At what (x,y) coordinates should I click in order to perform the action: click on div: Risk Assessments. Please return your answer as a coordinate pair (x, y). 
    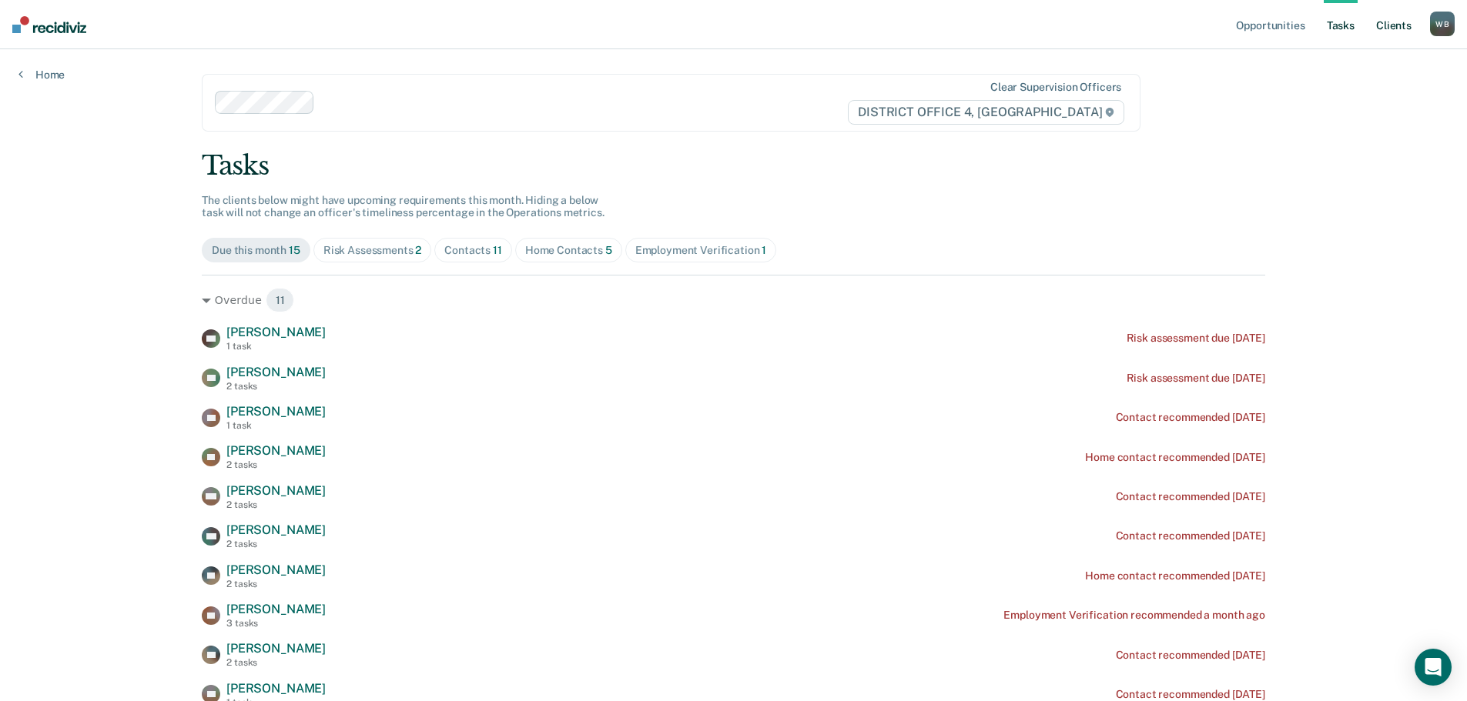
    Looking at the image, I should click on (373, 250).